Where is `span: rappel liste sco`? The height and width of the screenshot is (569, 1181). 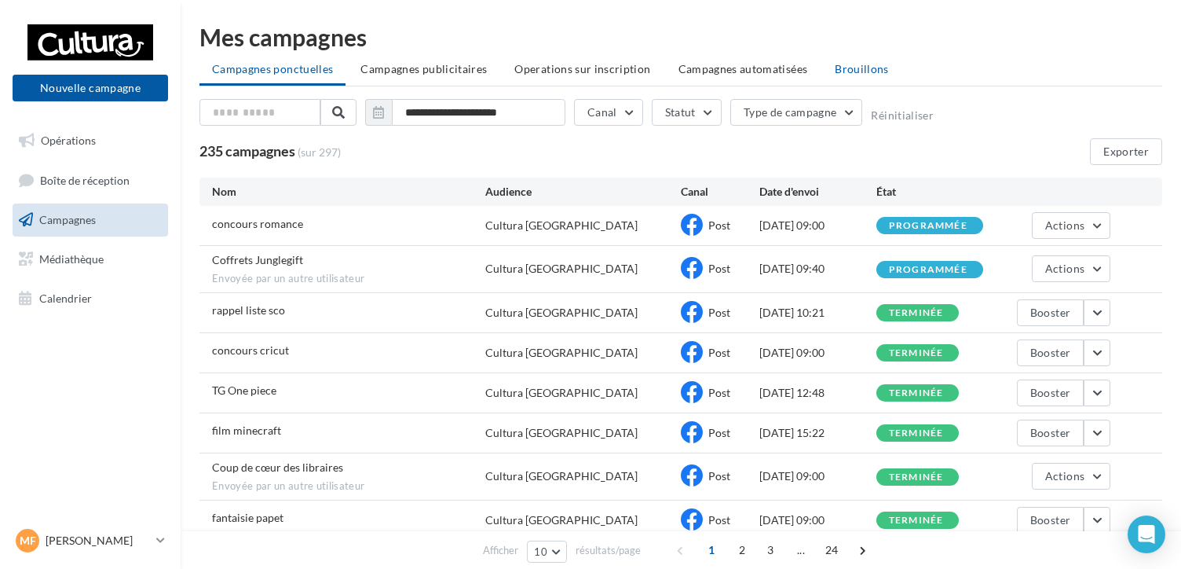
span: rappel liste sco is located at coordinates (248, 309).